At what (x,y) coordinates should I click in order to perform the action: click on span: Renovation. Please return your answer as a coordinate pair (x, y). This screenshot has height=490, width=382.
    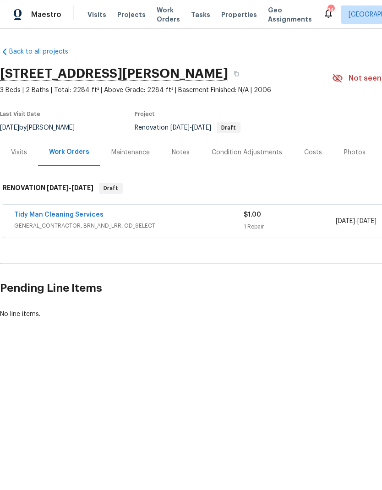
    Looking at the image, I should click on (187, 128).